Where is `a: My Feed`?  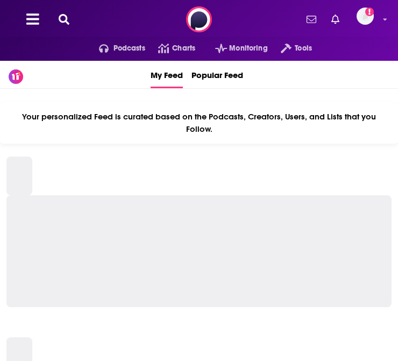
a: My Feed is located at coordinates (167, 74).